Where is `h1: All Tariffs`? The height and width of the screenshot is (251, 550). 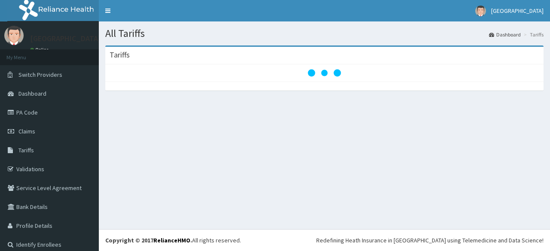
h1: All Tariffs is located at coordinates (325, 34).